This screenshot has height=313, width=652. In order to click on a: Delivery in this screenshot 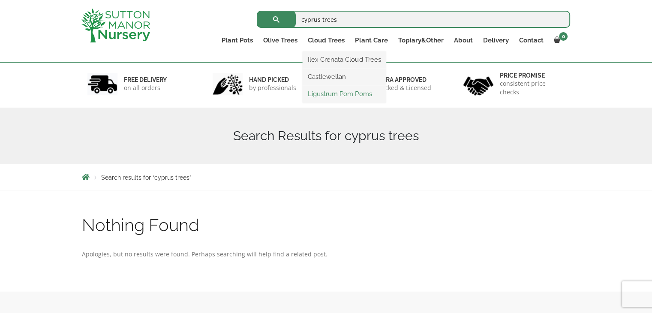, I will do `click(496, 40)`.